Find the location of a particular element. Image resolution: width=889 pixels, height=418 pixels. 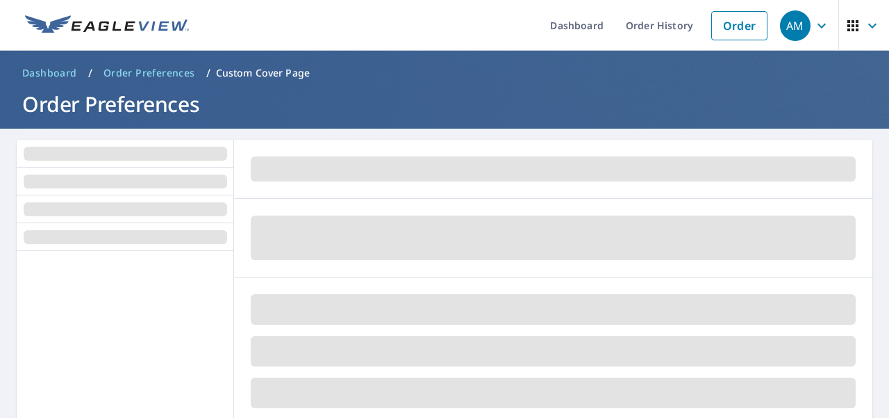

p: Custom Cover Page is located at coordinates (263, 73).